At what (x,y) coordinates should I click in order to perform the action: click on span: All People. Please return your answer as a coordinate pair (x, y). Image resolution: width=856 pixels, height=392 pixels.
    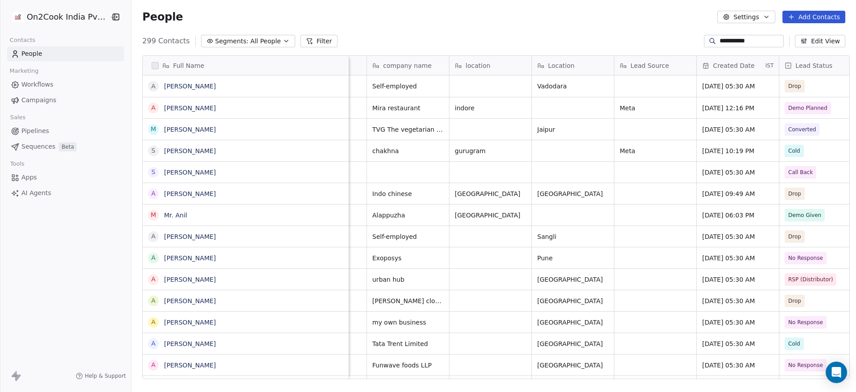
    Looking at the image, I should click on (266, 41).